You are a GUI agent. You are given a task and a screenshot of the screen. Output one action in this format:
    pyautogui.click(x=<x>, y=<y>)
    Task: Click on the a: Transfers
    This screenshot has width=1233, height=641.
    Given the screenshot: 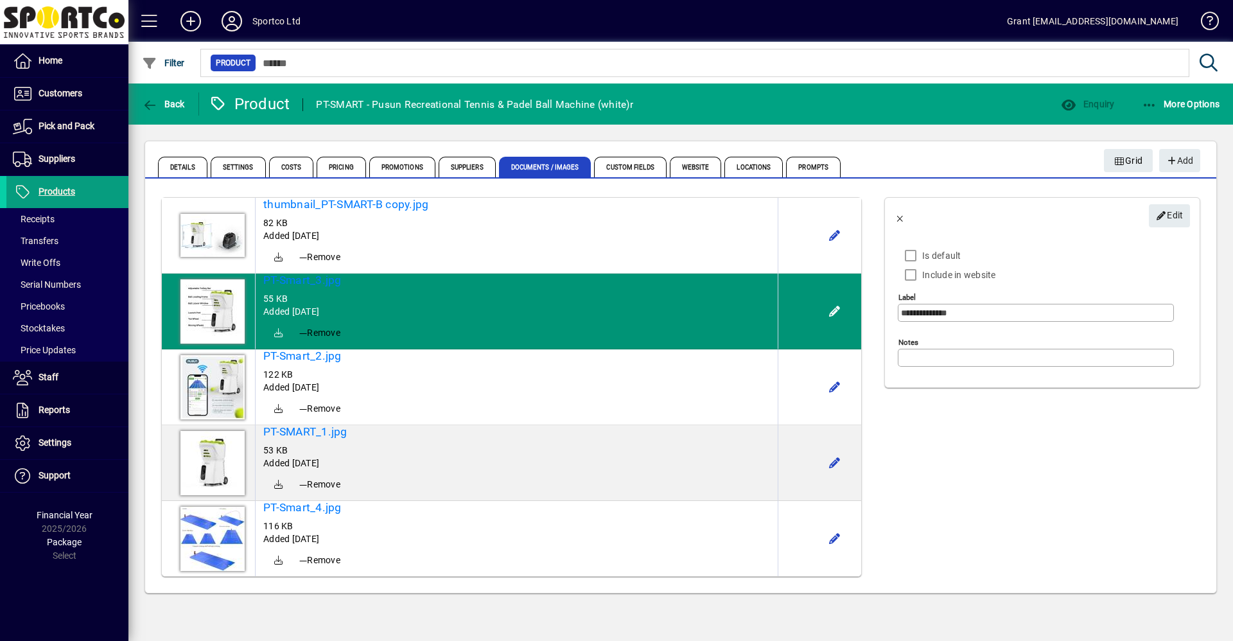 What is the action you would take?
    pyautogui.click(x=67, y=241)
    